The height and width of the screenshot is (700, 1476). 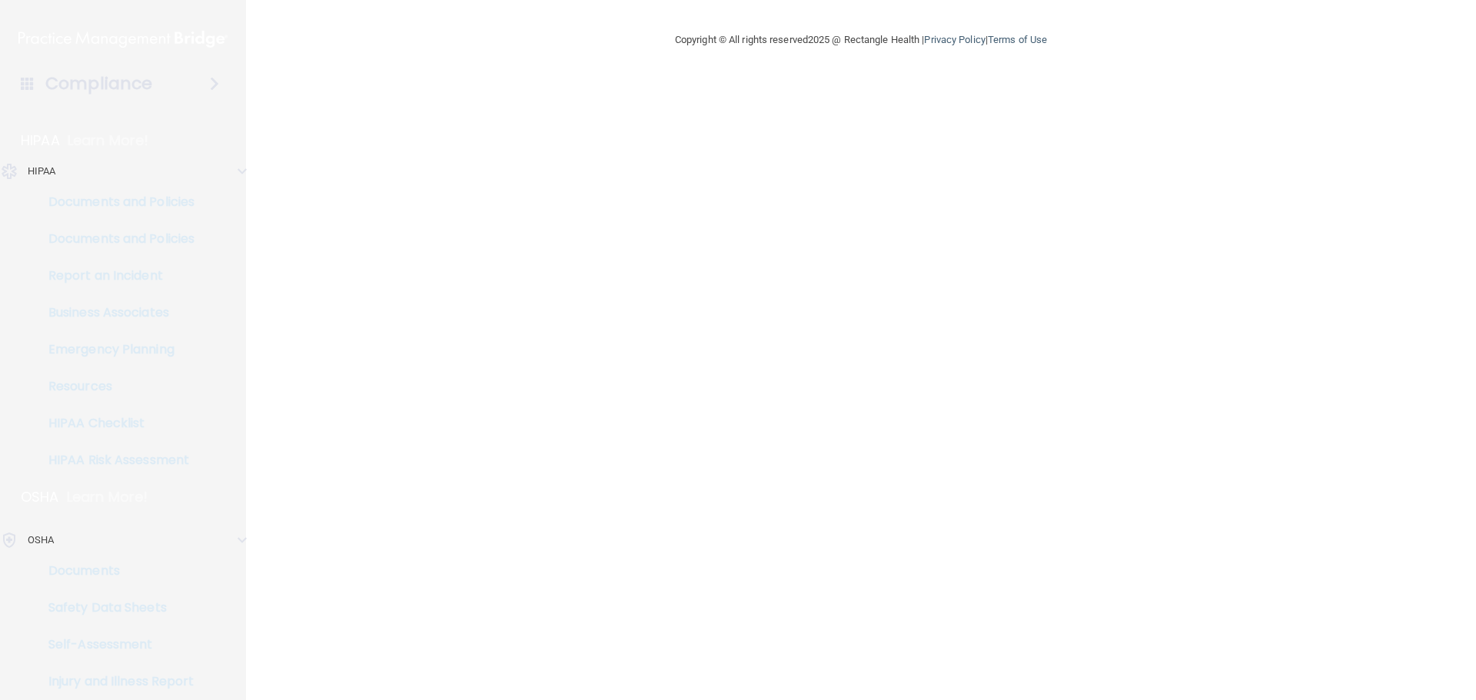 I want to click on p: Self-Assessment, so click(x=115, y=645).